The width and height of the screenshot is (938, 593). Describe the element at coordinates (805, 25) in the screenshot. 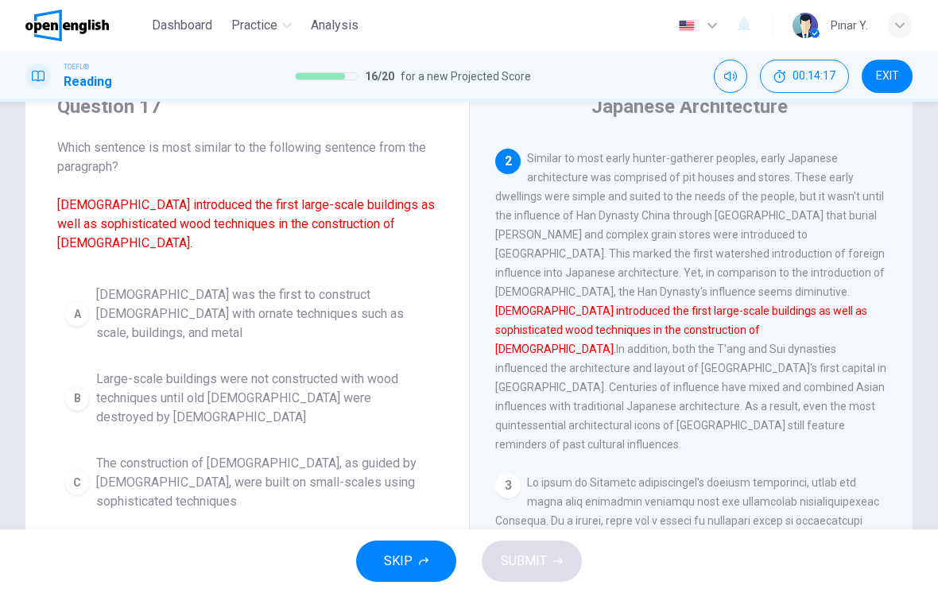

I see `img: Profile picture` at that location.